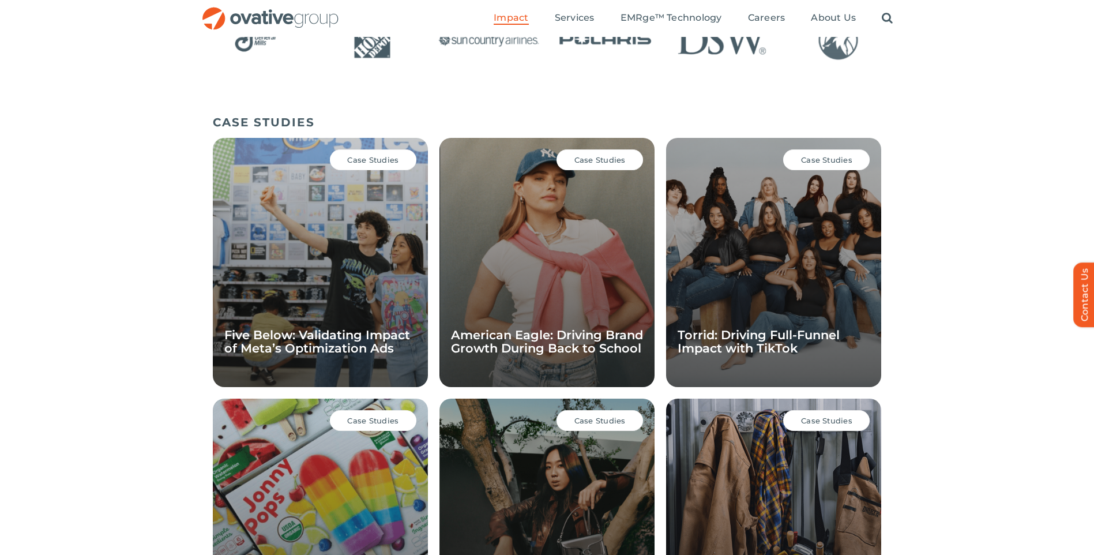 The width and height of the screenshot is (1094, 555). Describe the element at coordinates (672, 18) in the screenshot. I see `a: EMRge™ Technology` at that location.